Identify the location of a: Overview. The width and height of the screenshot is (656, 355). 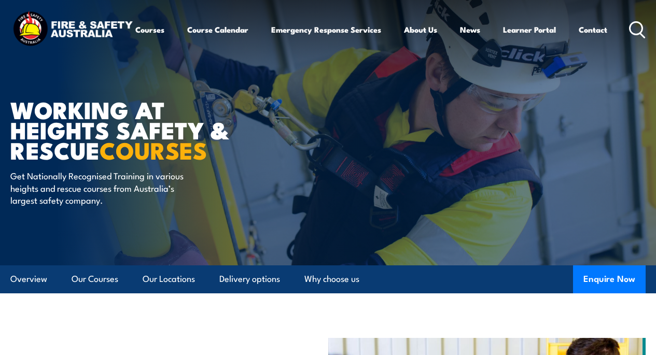
(29, 279).